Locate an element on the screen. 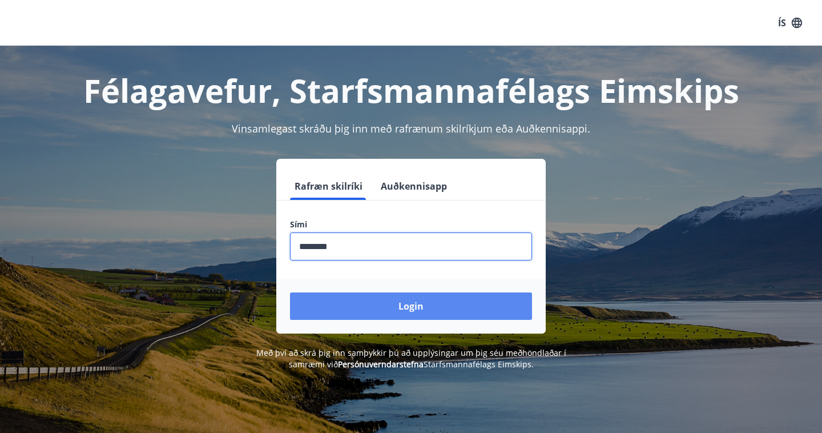  button: Rafræn skilríki is located at coordinates (328, 186).